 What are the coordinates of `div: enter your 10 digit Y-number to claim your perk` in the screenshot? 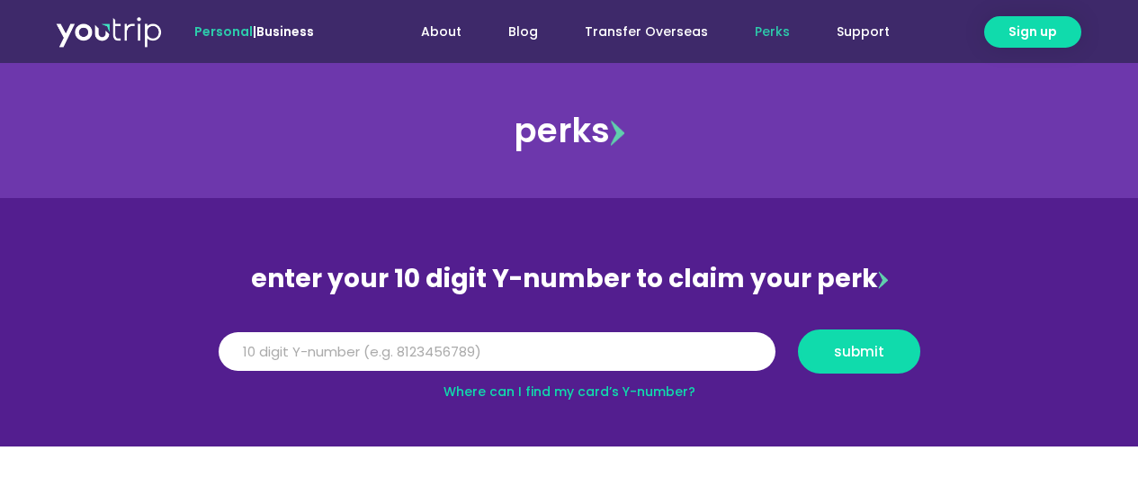 It's located at (569, 279).